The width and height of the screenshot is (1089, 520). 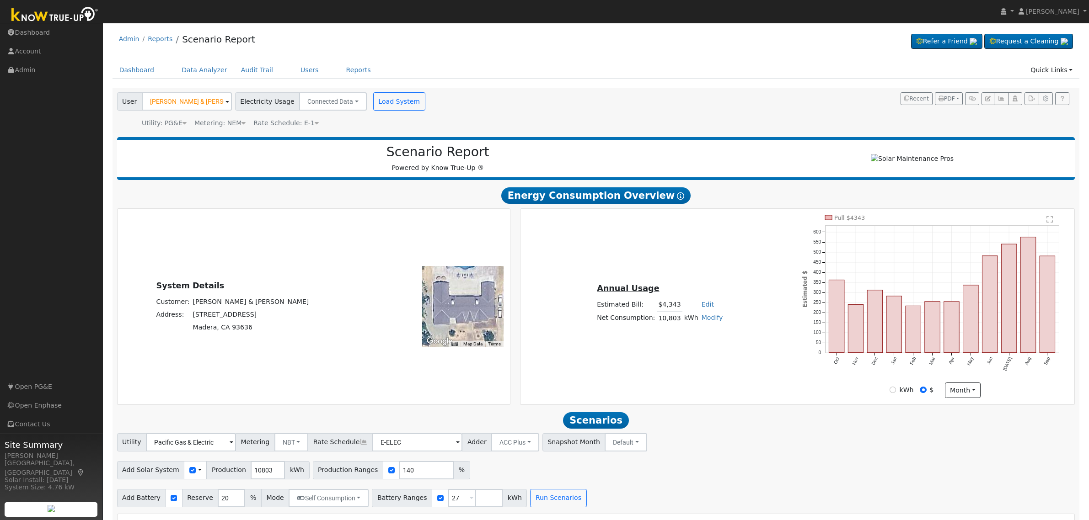 What do you see at coordinates (1047, 361) in the screenshot?
I see `text: Sep` at bounding box center [1047, 361].